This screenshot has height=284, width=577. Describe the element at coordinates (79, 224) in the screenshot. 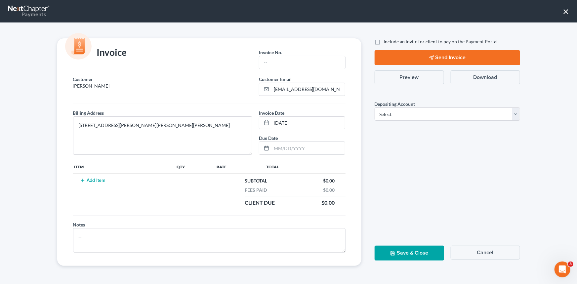

I see `label: Notes` at that location.